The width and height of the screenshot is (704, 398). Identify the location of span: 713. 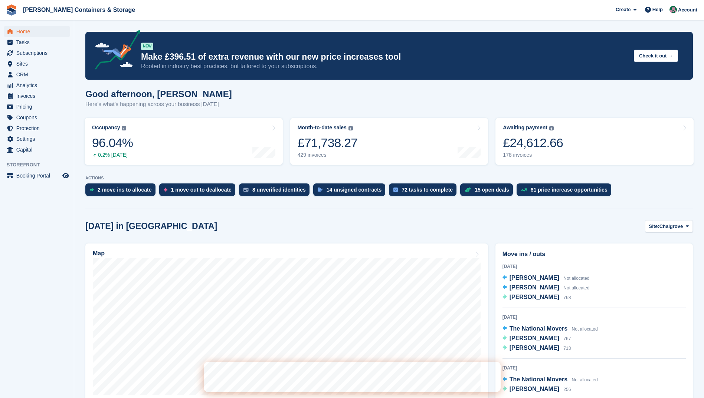
(567, 349).